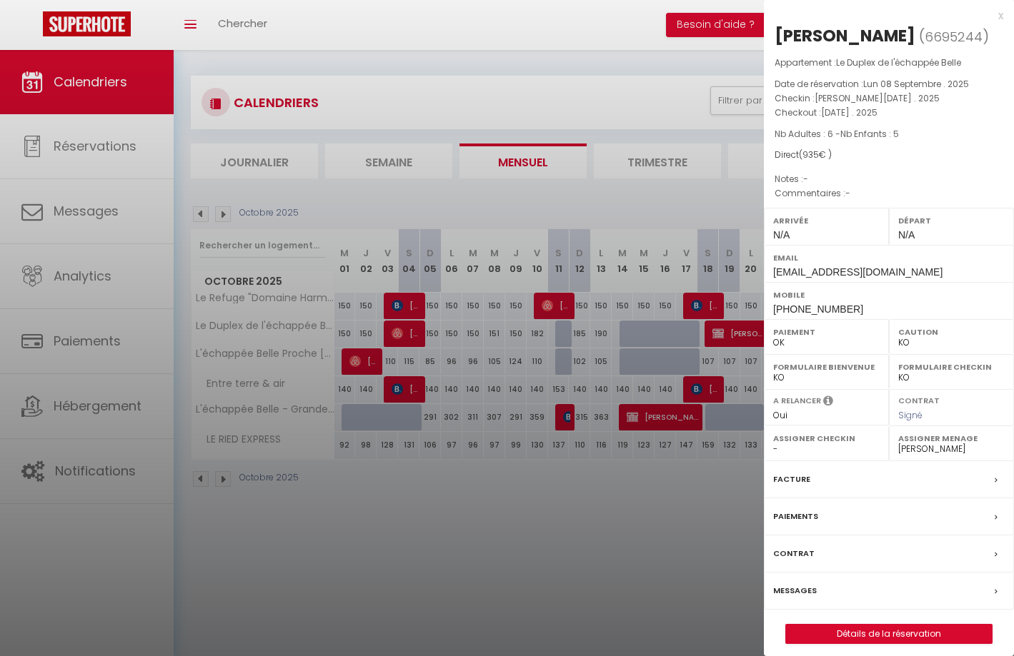  I want to click on label: Formulaire Checkin, so click(951, 367).